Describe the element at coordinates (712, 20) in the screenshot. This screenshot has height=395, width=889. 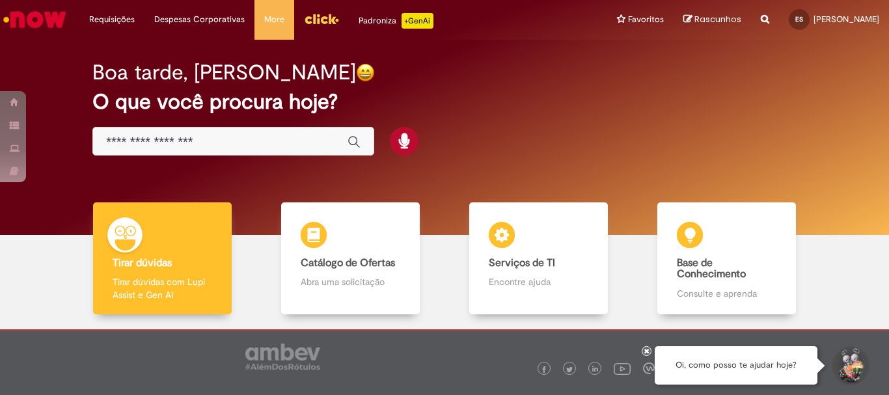
I see `a: Rascunhos` at that location.